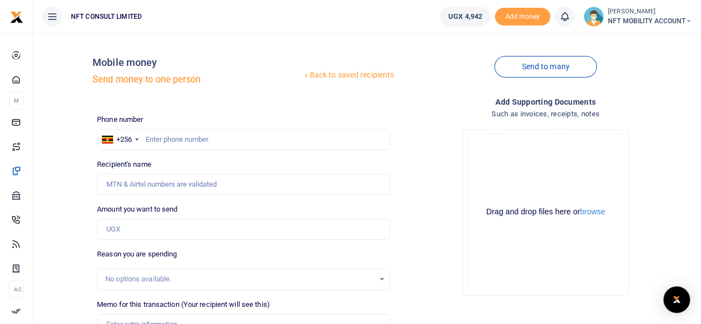 The image size is (701, 324). Describe the element at coordinates (17, 17) in the screenshot. I see `img: logo-small` at that location.